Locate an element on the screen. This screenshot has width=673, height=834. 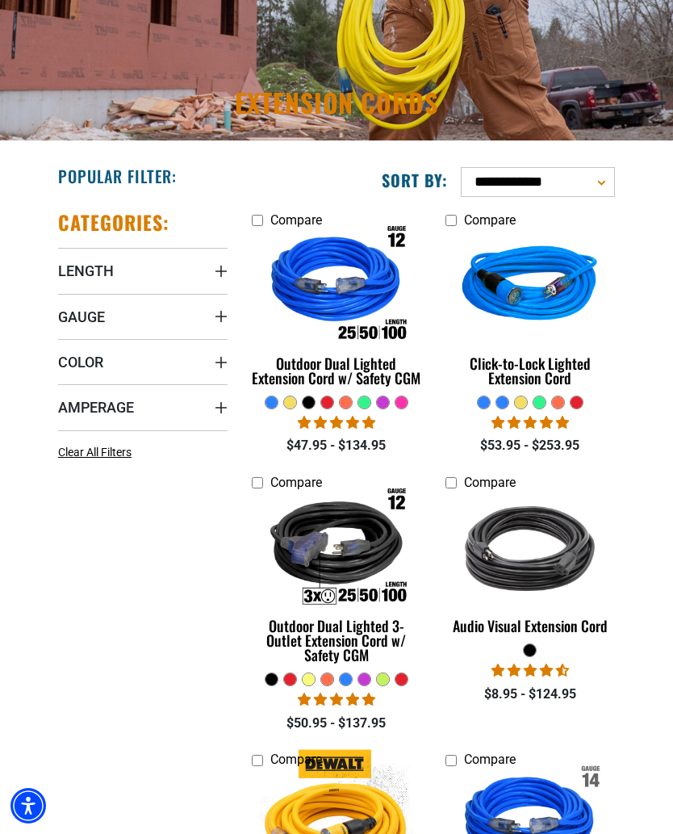
span: Length is located at coordinates (86, 270).